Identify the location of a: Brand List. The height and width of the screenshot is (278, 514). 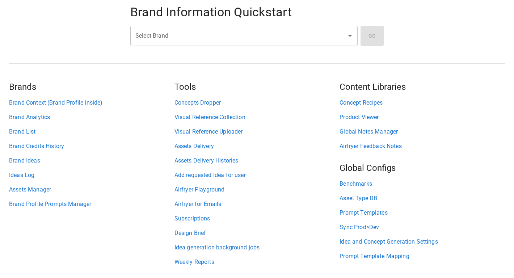
(92, 132).